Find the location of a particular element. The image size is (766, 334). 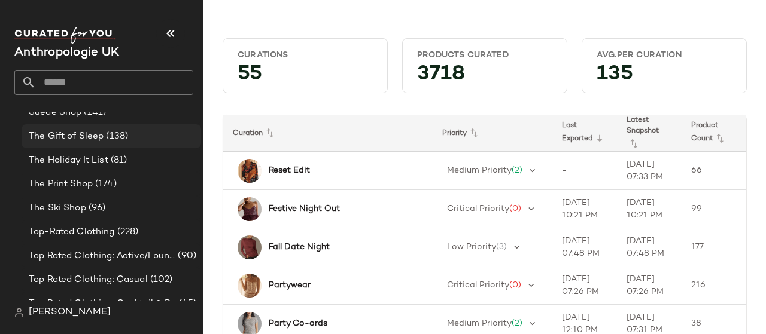

span: (138) is located at coordinates (115, 136).